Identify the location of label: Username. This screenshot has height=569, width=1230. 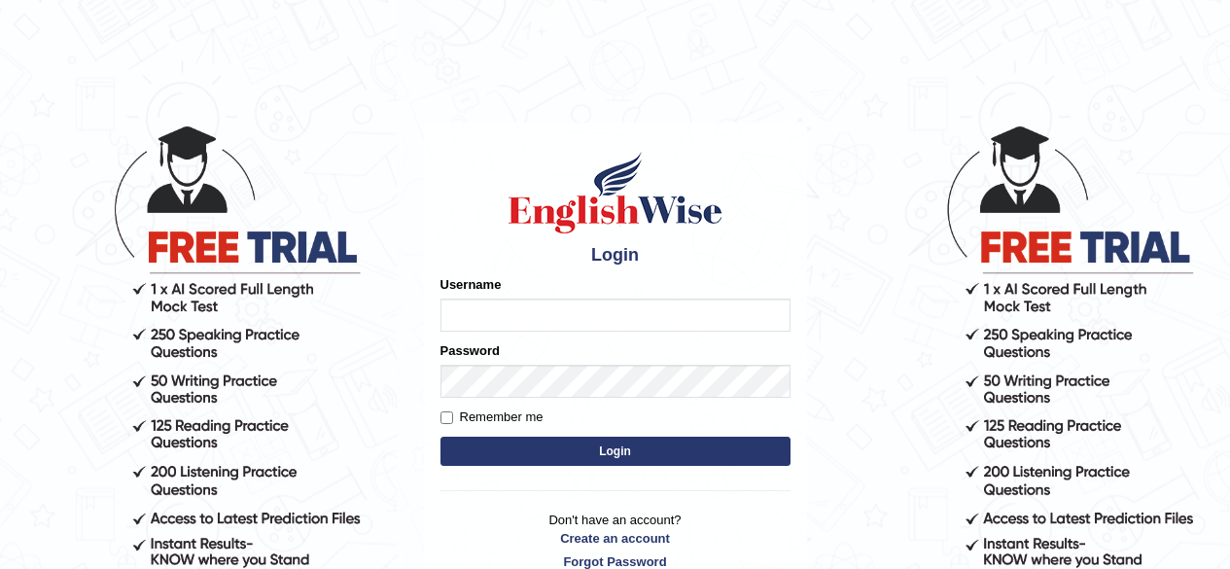
(471, 284).